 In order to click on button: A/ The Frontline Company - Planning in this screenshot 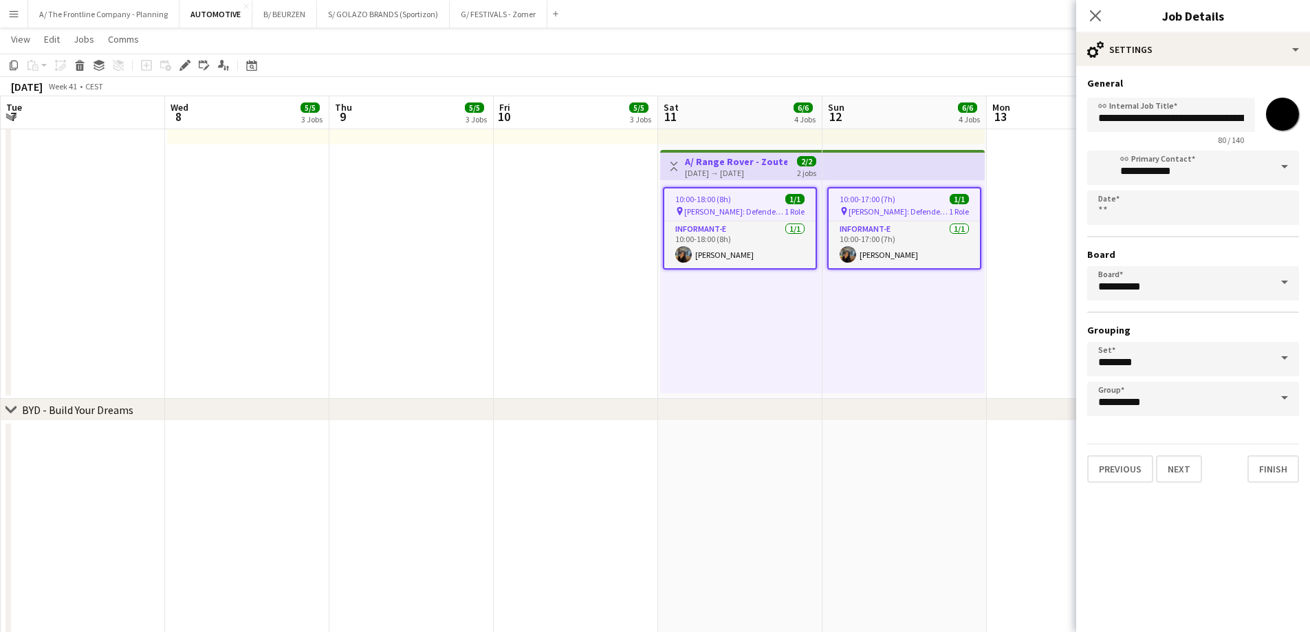, I will do `click(104, 14)`.